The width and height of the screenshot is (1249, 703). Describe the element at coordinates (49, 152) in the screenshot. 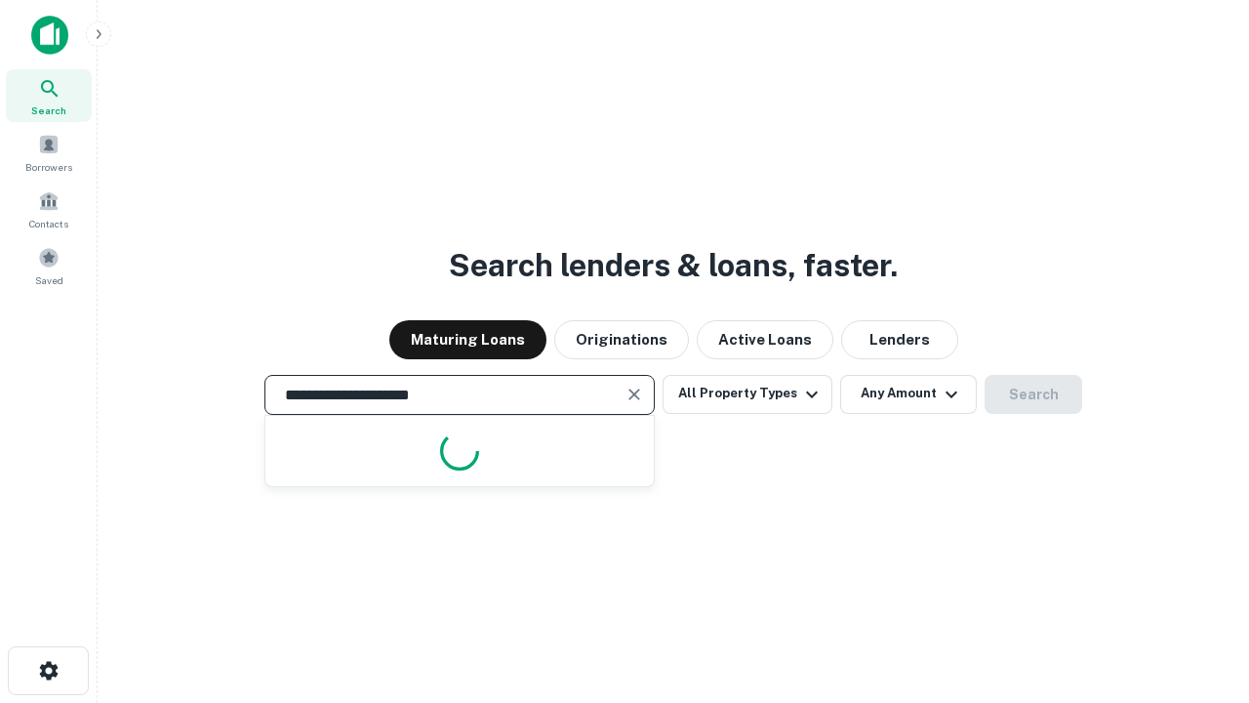

I see `a: Borrowers` at that location.